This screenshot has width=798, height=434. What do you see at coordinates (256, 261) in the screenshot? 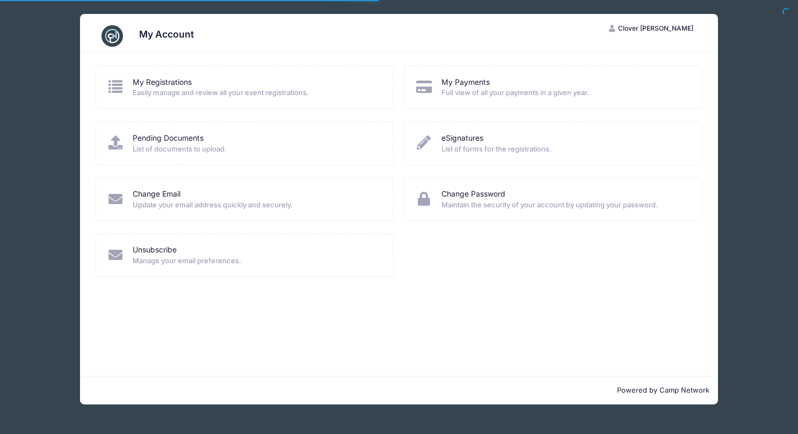
I see `span: Manage your email preferences.` at bounding box center [256, 261].